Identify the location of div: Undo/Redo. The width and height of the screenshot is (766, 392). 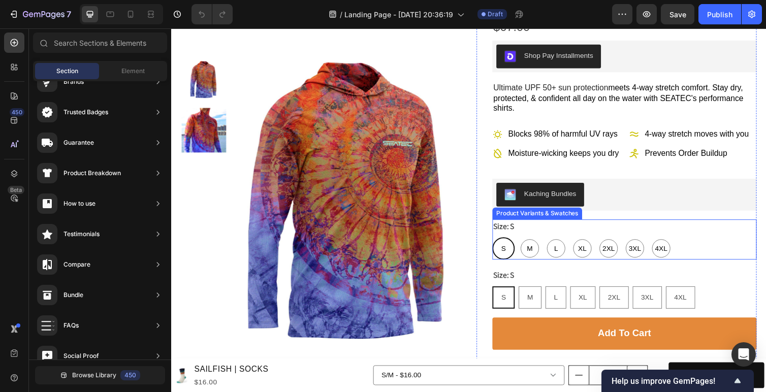
(212, 14).